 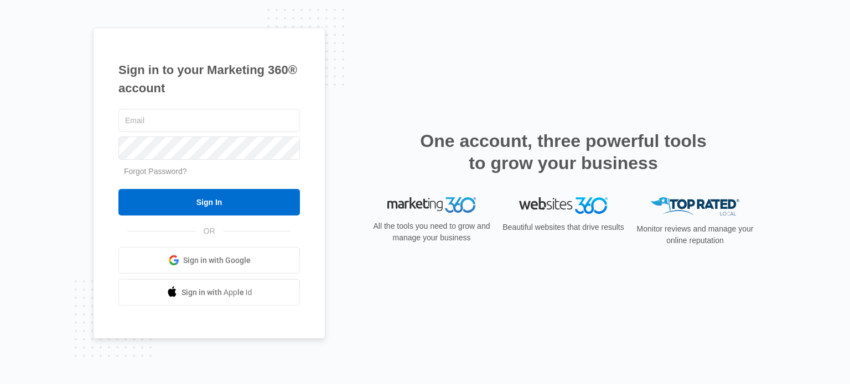 What do you see at coordinates (695, 235) in the screenshot?
I see `p: Monitor reviews and manage your online reputation` at bounding box center [695, 235].